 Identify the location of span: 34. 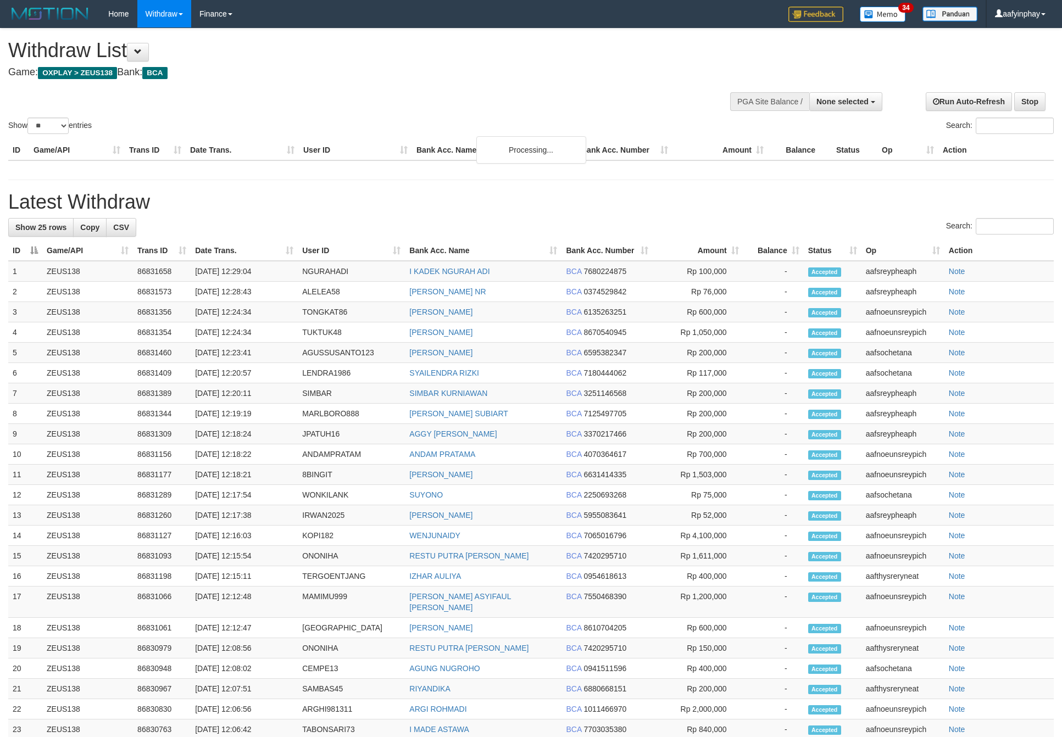
(906, 8).